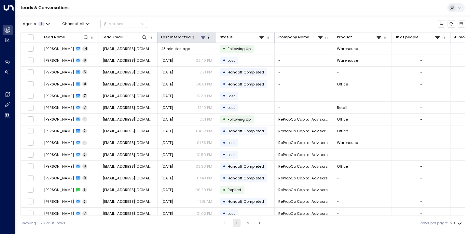 The height and width of the screenshot is (234, 470). I want to click on div: Lead Email, so click(125, 37).